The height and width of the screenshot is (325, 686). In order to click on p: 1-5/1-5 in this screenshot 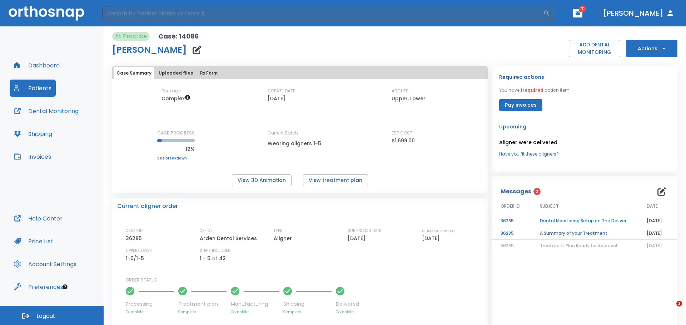, I will do `click(136, 259)`.